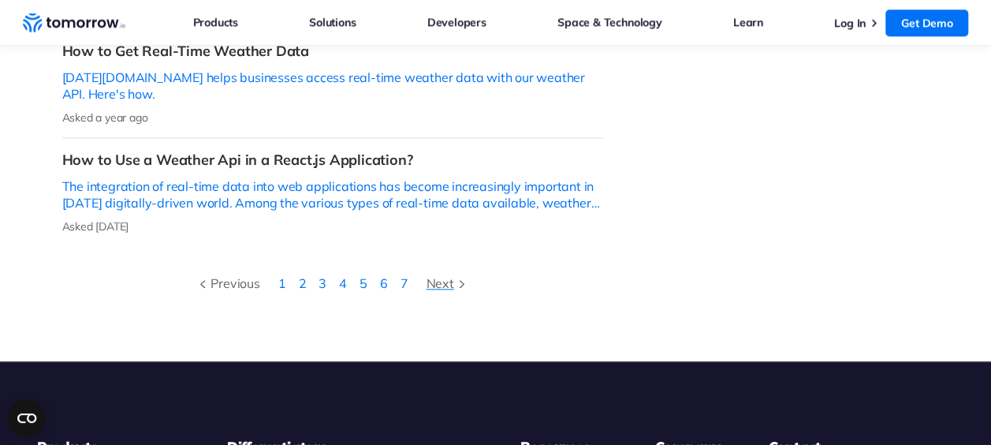 The height and width of the screenshot is (445, 991). What do you see at coordinates (27, 418) in the screenshot?
I see `button: Open CMP widget` at bounding box center [27, 418].